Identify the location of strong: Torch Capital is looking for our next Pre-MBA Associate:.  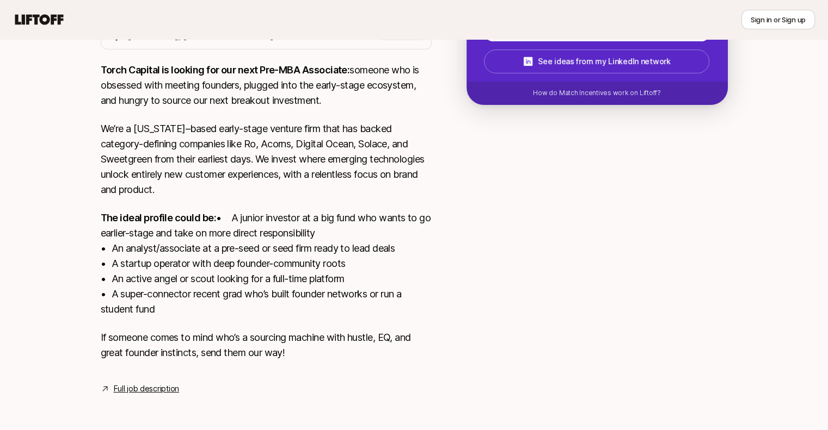
(225, 70).